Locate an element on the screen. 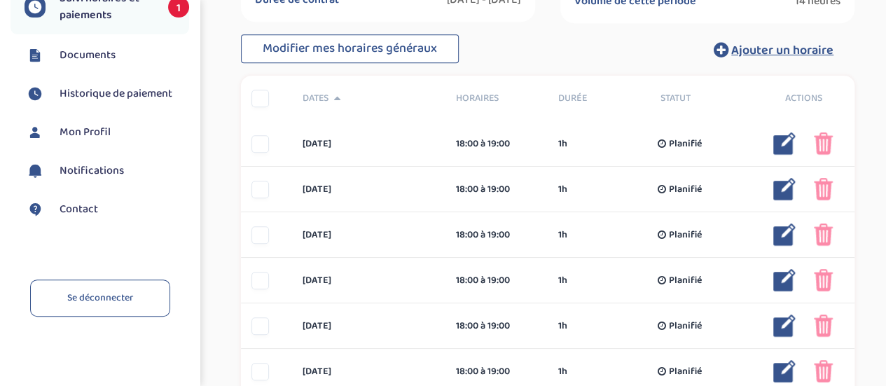  img: suivihoraire.svg is located at coordinates (35, 94).